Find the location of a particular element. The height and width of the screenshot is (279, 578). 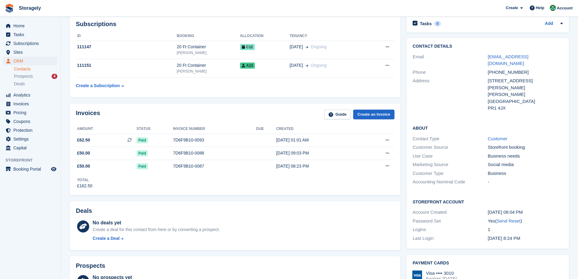

div: Customer Source is located at coordinates (450, 147).